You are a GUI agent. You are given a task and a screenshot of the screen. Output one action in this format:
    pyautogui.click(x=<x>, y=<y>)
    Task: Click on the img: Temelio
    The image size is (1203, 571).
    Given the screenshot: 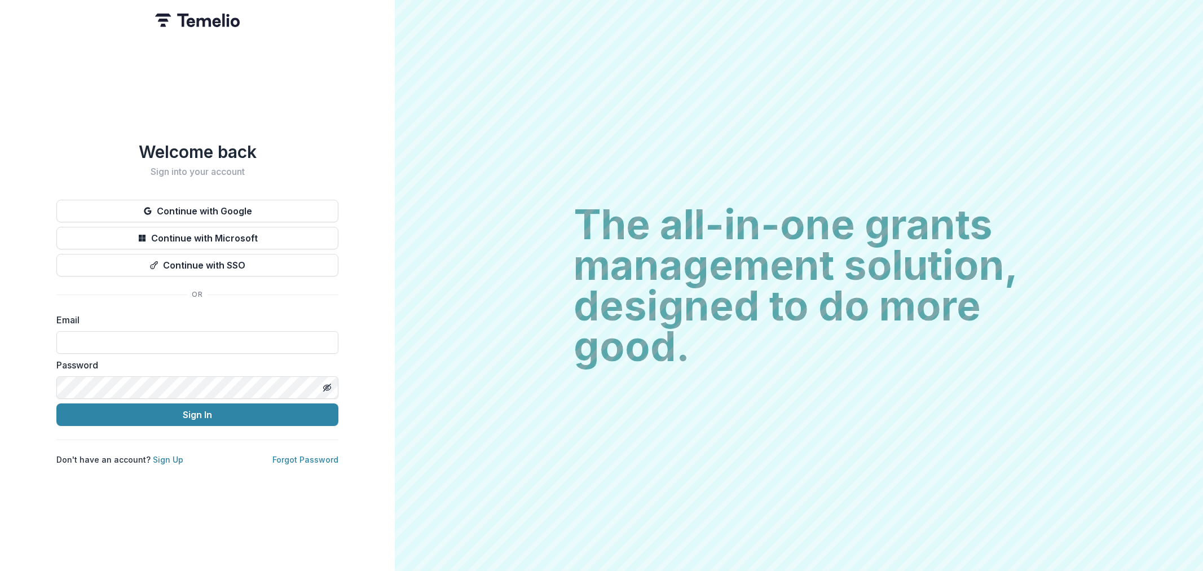 What is the action you would take?
    pyautogui.click(x=197, y=20)
    